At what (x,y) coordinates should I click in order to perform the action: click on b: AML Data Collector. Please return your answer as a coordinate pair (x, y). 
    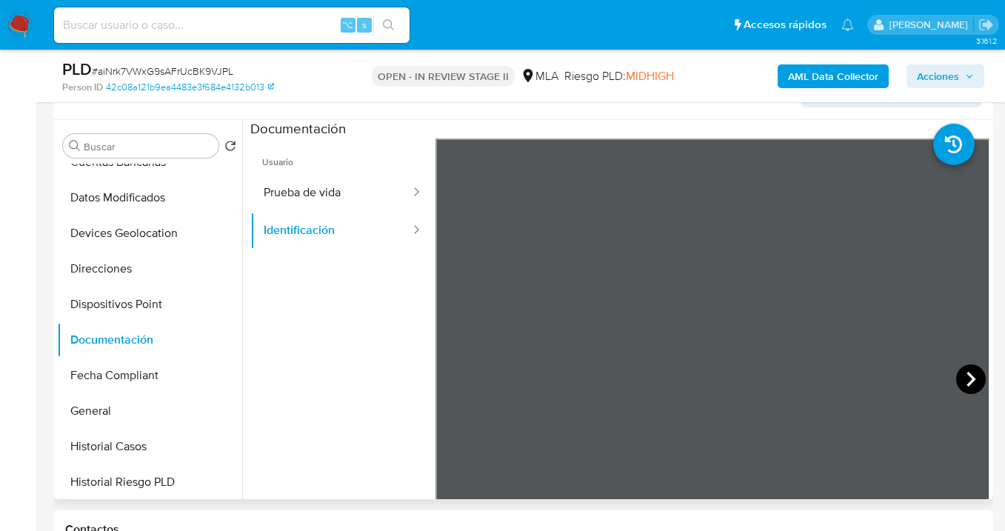
    Looking at the image, I should click on (833, 76).